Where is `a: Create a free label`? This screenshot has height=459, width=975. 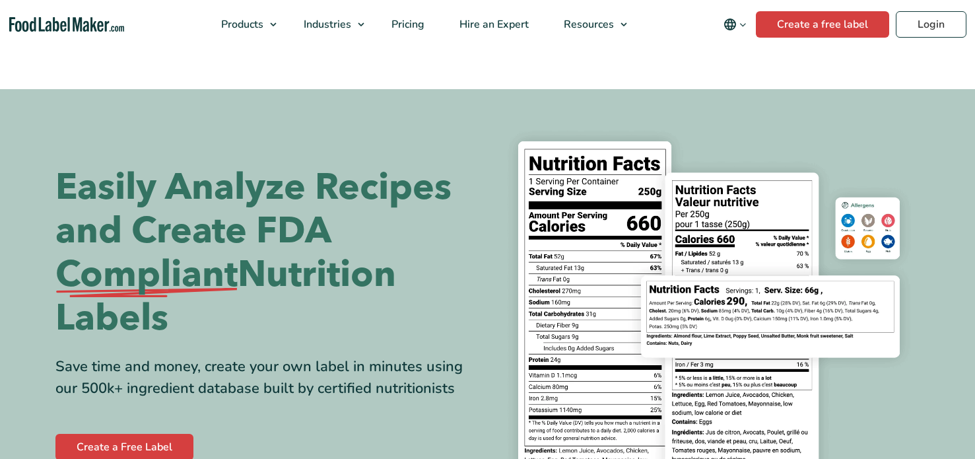 a: Create a free label is located at coordinates (822, 24).